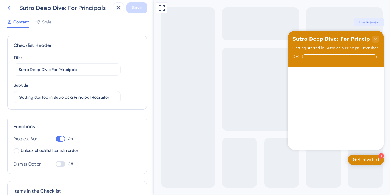 The width and height of the screenshot is (390, 195). What do you see at coordinates (70, 139) in the screenshot?
I see `span: On` at bounding box center [70, 139].